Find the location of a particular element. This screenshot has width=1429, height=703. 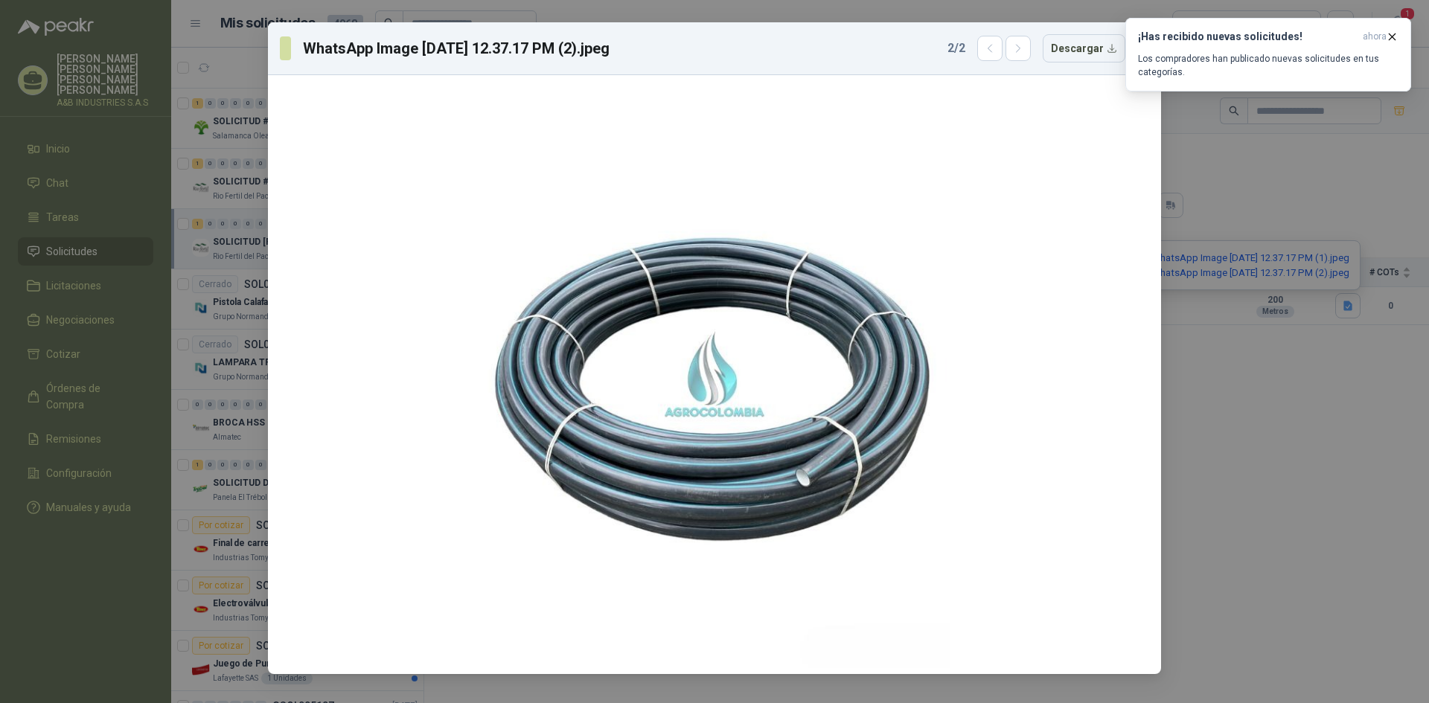

span: ahora is located at coordinates (1375, 36).